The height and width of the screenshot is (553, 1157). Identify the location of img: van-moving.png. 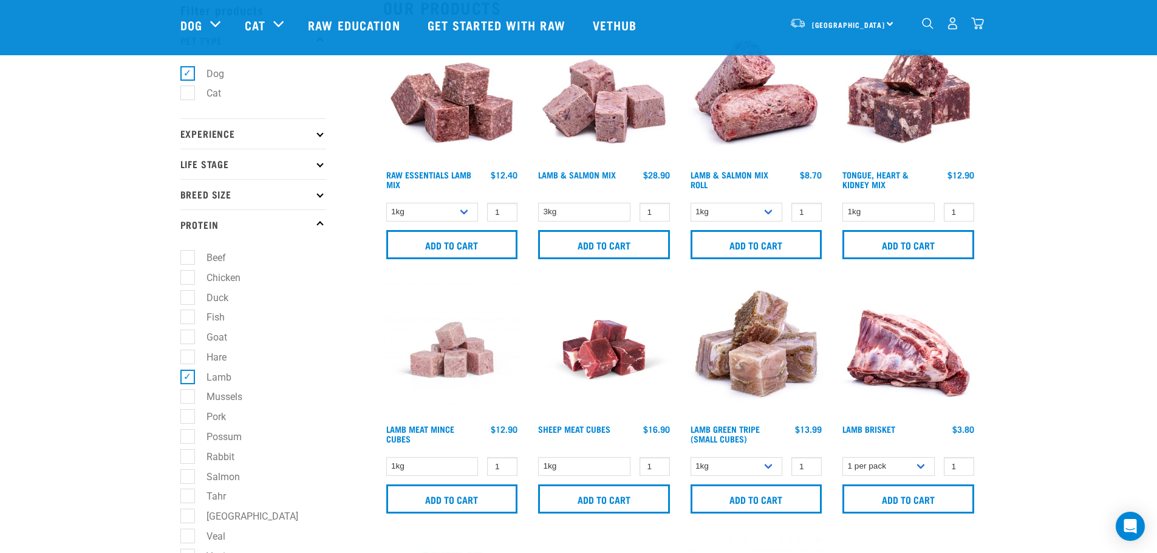
(797, 23).